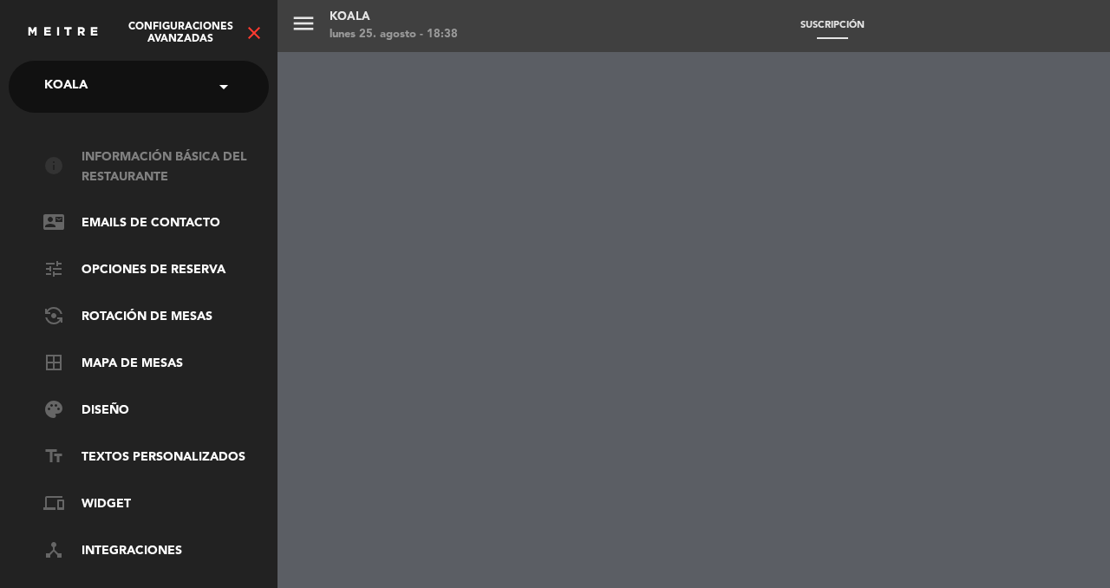 This screenshot has height=588, width=1110. I want to click on a: Emails de Contacto, so click(156, 224).